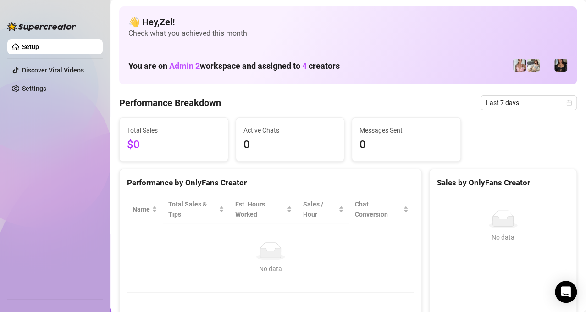 Image resolution: width=586 pixels, height=312 pixels. Describe the element at coordinates (42, 27) in the screenshot. I see `img: logo-BBDzfeDw.svg` at that location.